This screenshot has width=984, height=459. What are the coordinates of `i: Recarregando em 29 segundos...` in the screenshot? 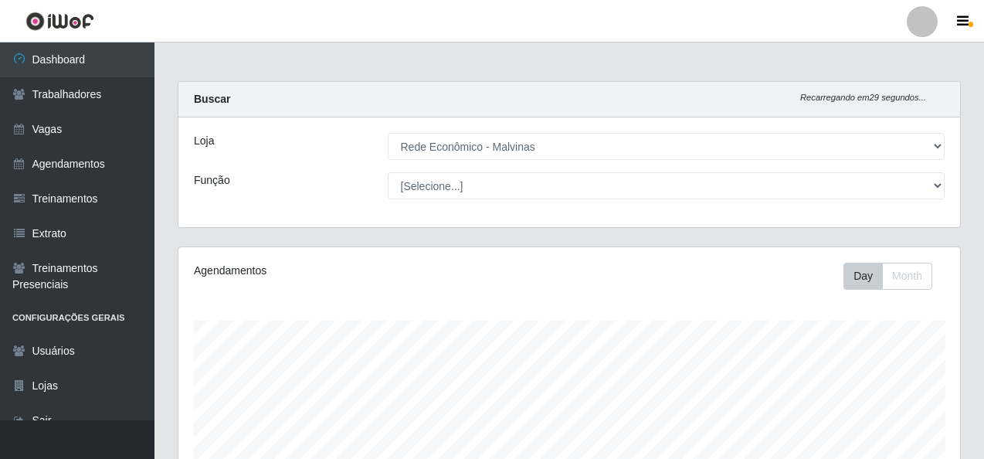 It's located at (863, 97).